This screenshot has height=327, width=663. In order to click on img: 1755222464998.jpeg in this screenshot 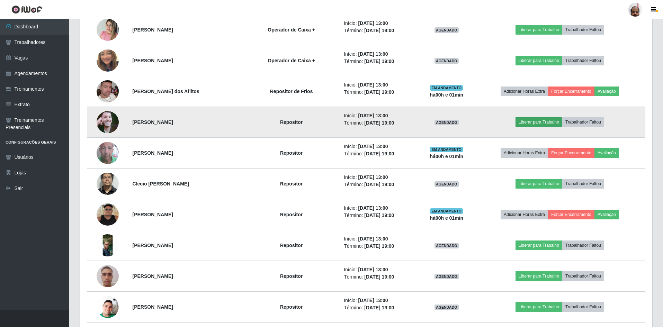, I will do `click(108, 215)`.